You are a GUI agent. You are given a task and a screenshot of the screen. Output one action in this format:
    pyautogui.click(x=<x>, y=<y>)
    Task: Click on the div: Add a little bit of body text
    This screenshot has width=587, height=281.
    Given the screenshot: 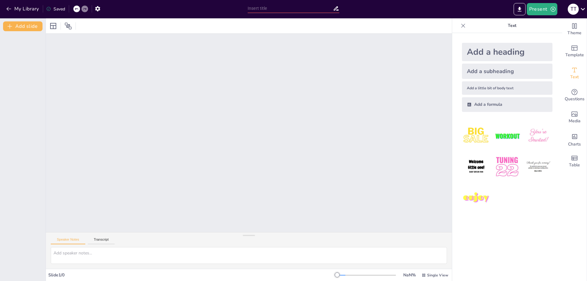 What is the action you would take?
    pyautogui.click(x=507, y=88)
    